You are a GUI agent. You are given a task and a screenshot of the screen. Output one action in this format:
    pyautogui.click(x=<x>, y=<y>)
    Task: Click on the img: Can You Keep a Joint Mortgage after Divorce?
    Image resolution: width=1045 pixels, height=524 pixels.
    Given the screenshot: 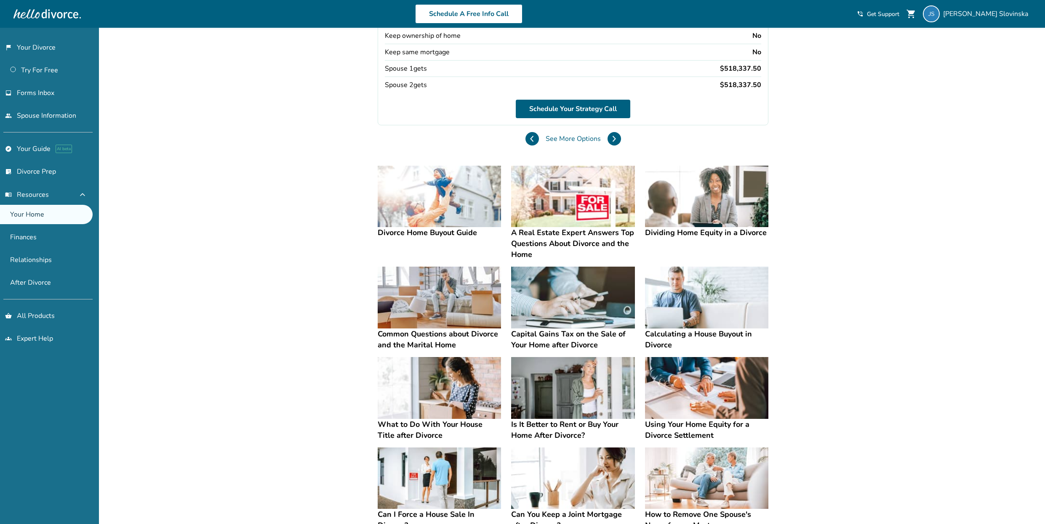 What is the action you would take?
    pyautogui.click(x=572, y=479)
    